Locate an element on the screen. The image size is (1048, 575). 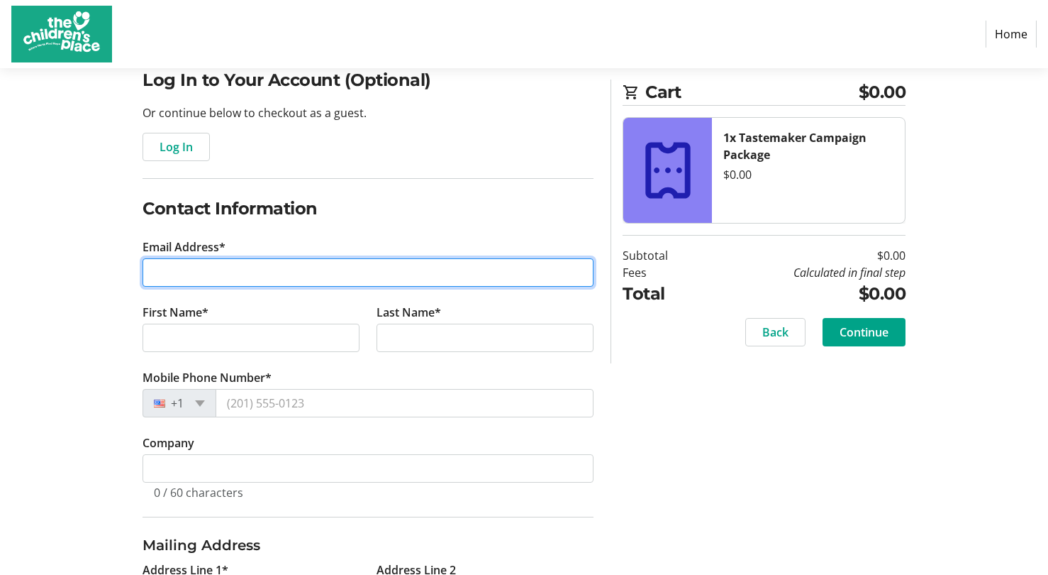
label: Email Address* is located at coordinates (184, 247).